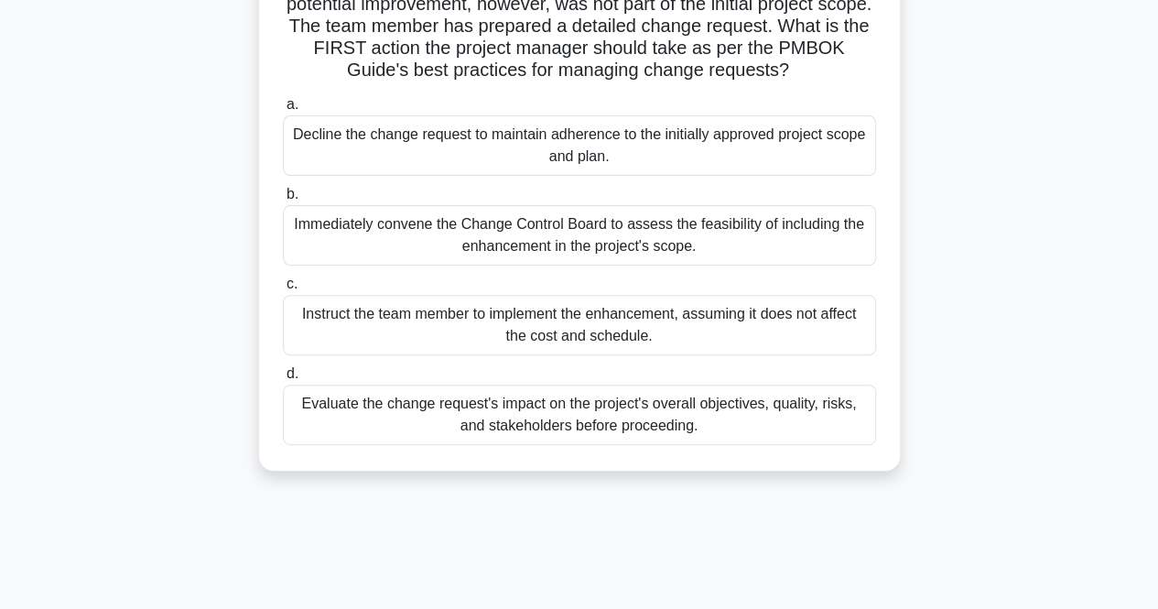 The height and width of the screenshot is (609, 1158). What do you see at coordinates (580, 235) in the screenshot?
I see `div: Immediately convene the Change Control Board to assess the feasibility of including the enhanceme...` at bounding box center [580, 235].